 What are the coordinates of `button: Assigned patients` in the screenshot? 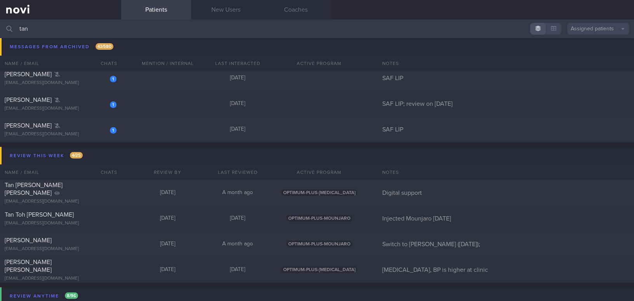 It's located at (598, 29).